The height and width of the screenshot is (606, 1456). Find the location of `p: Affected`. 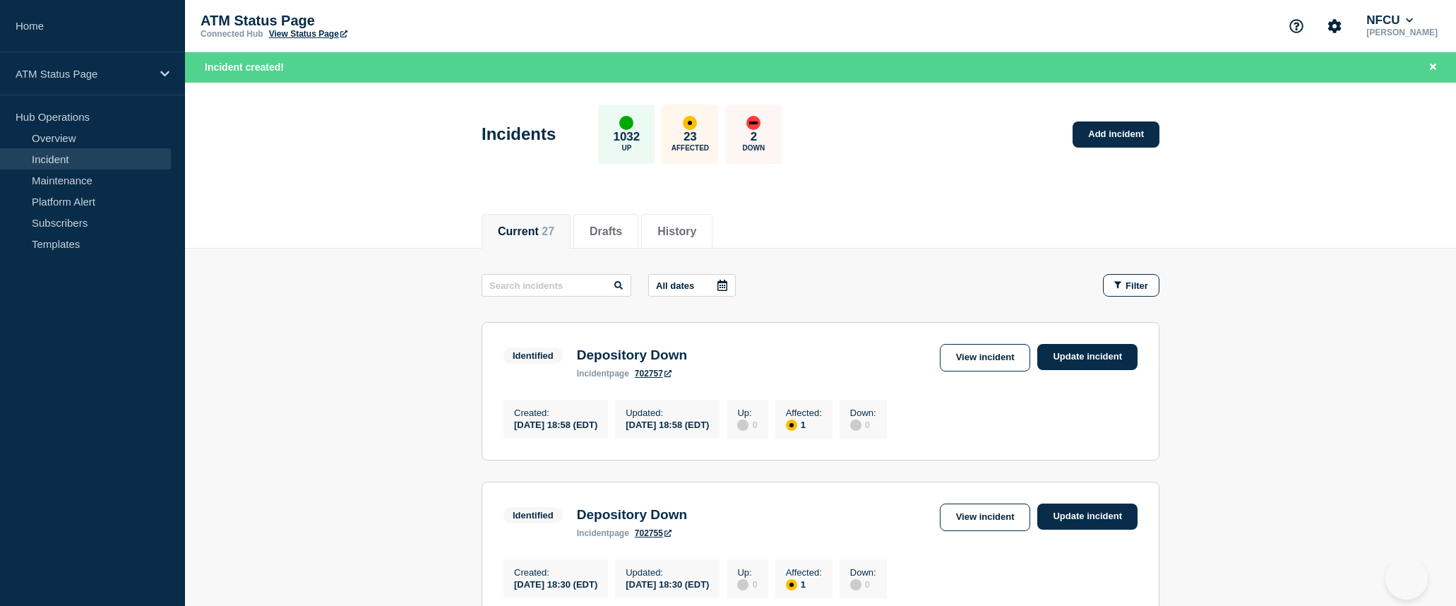

p: Affected is located at coordinates (690, 148).